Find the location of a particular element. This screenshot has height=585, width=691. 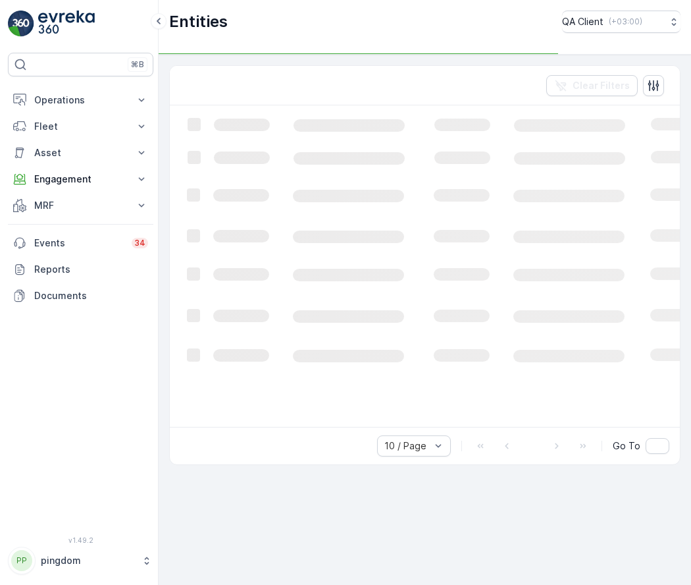

button: Engagement is located at coordinates (80, 179).